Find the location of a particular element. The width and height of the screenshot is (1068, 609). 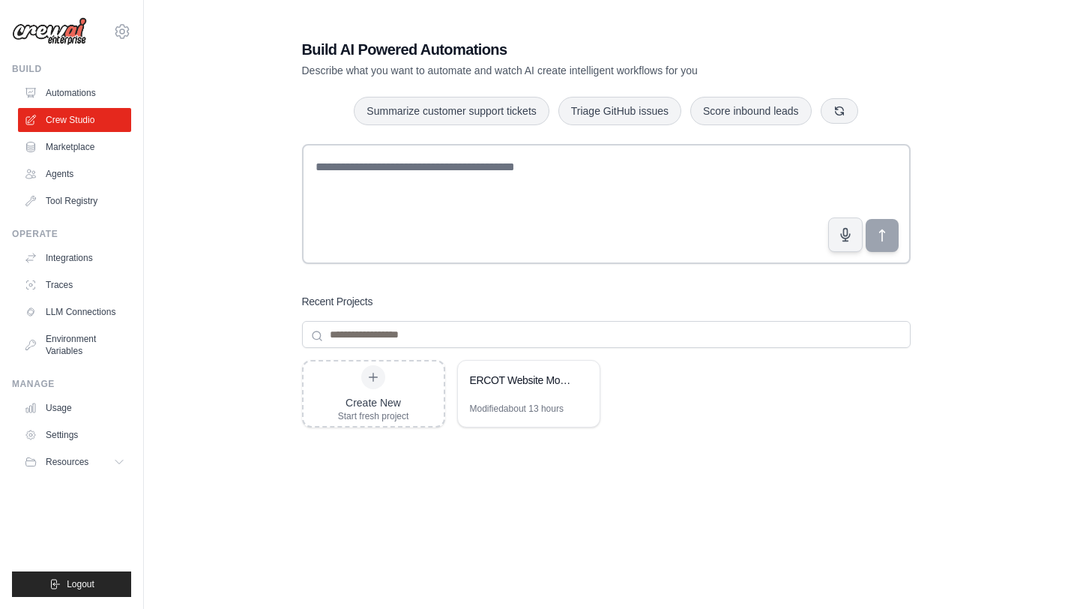

p: Describe what you want to automate and watch AI create intelligent workflows for you is located at coordinates (554, 70).